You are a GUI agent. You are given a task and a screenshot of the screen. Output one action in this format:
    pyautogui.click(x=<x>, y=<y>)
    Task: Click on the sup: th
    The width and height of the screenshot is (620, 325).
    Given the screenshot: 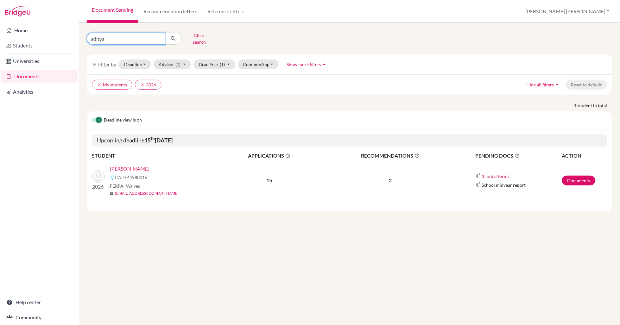 What is the action you would take?
    pyautogui.click(x=153, y=139)
    